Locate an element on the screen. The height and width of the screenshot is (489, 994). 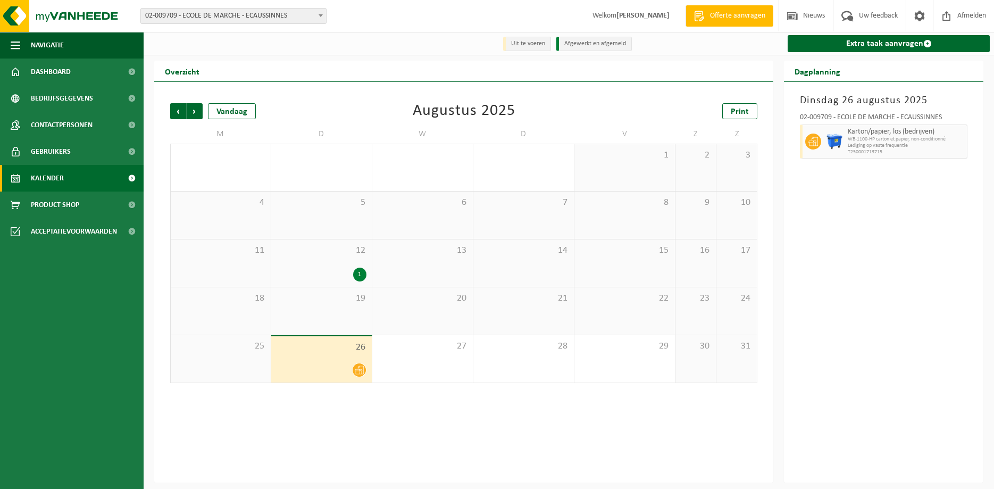
span: 10 is located at coordinates (736, 203).